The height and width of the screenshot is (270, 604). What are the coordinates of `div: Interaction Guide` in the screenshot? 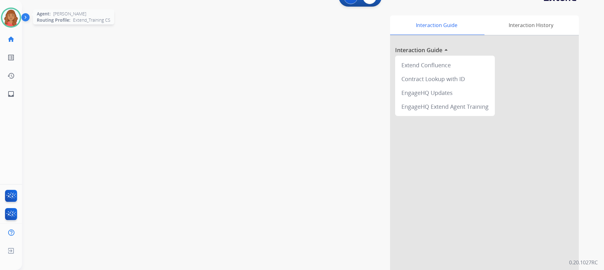 It's located at (436, 25).